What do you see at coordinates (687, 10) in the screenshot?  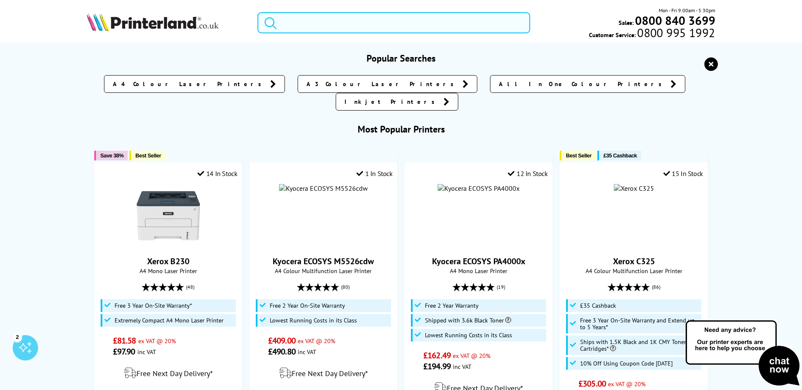 I see `span: Mon - Fri 9:00am - 5:30pm` at bounding box center [687, 10].